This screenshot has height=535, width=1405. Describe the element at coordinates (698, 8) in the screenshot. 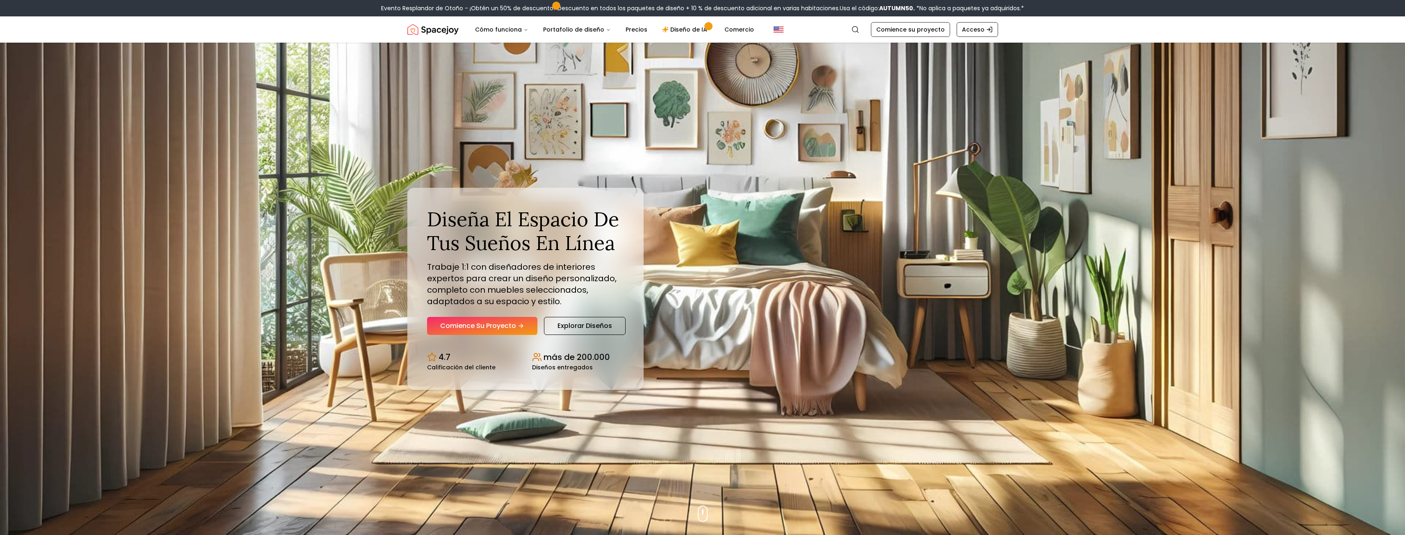

I see `font: Descuento en todos los paquetes de diseño + 10 % de descuento adicional en varias habitaciones.` at that location.